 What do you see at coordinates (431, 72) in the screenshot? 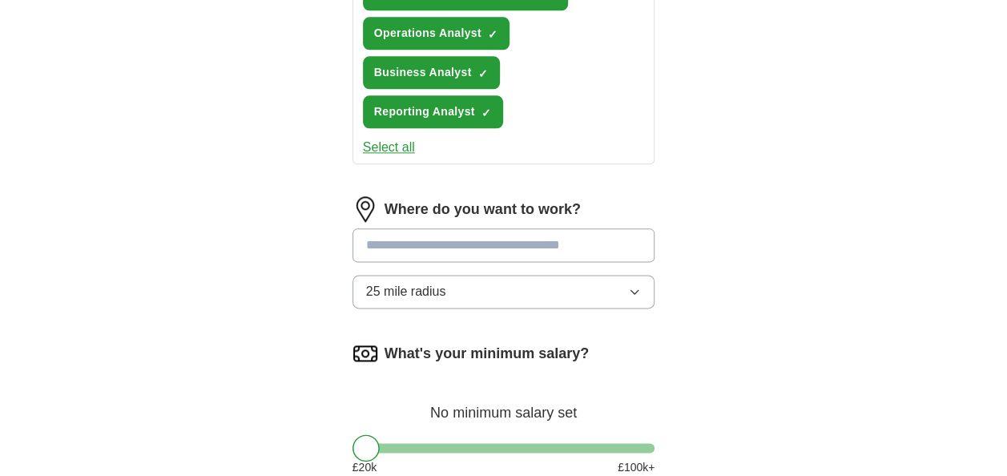
I see `button: Business Analyst✓` at bounding box center [431, 72].